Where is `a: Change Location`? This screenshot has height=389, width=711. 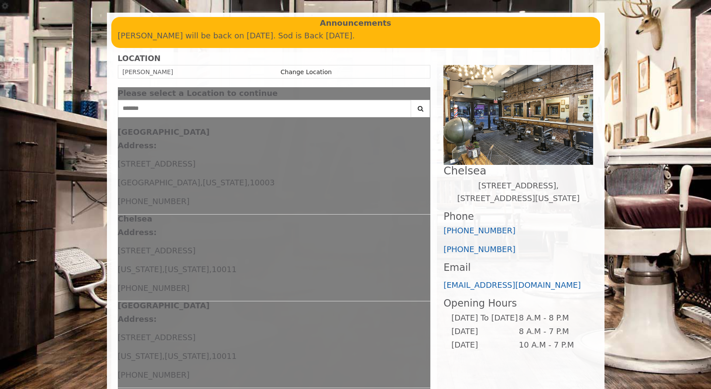 a: Change Location is located at coordinates (306, 72).